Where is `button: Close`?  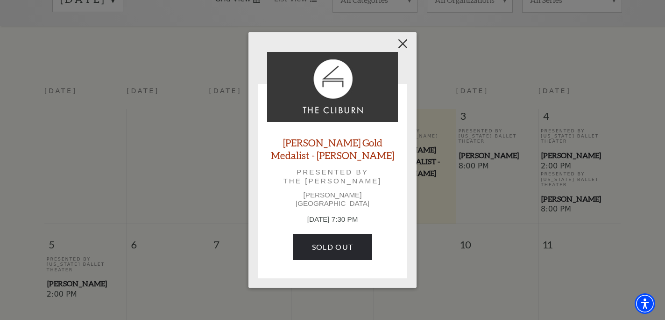 button: Close is located at coordinates (403, 43).